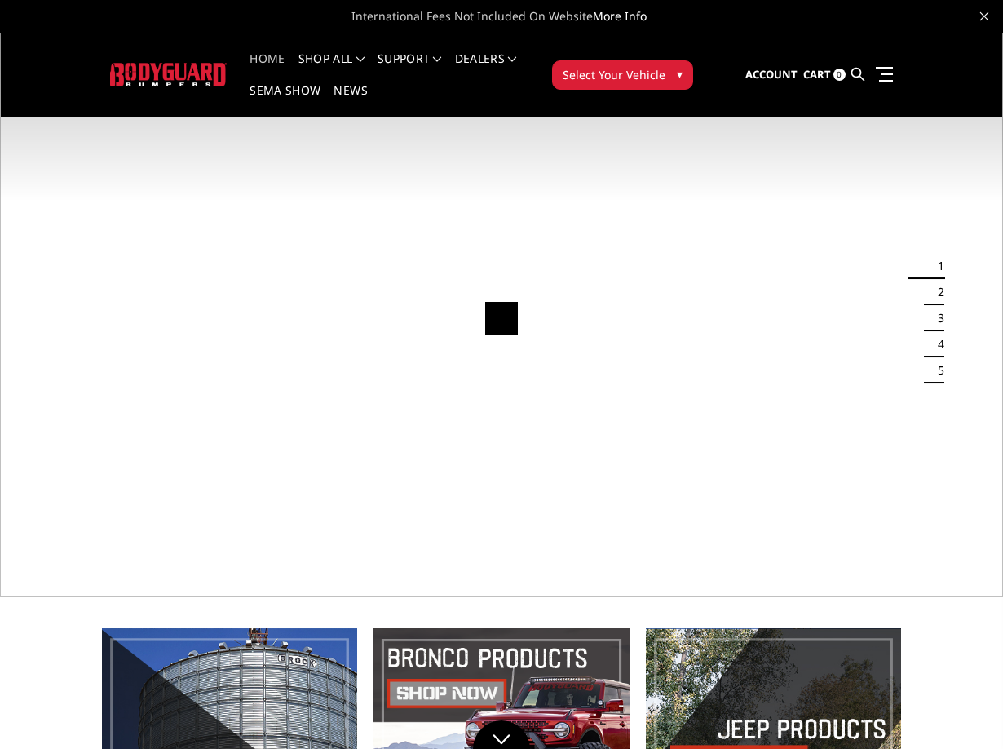 The image size is (1003, 749). What do you see at coordinates (772, 75) in the screenshot?
I see `a: Account` at bounding box center [772, 75].